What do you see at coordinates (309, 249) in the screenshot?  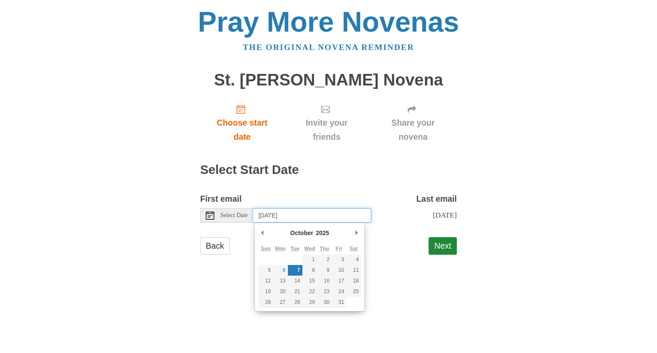 I see `abbr: Wednesday` at bounding box center [309, 249].